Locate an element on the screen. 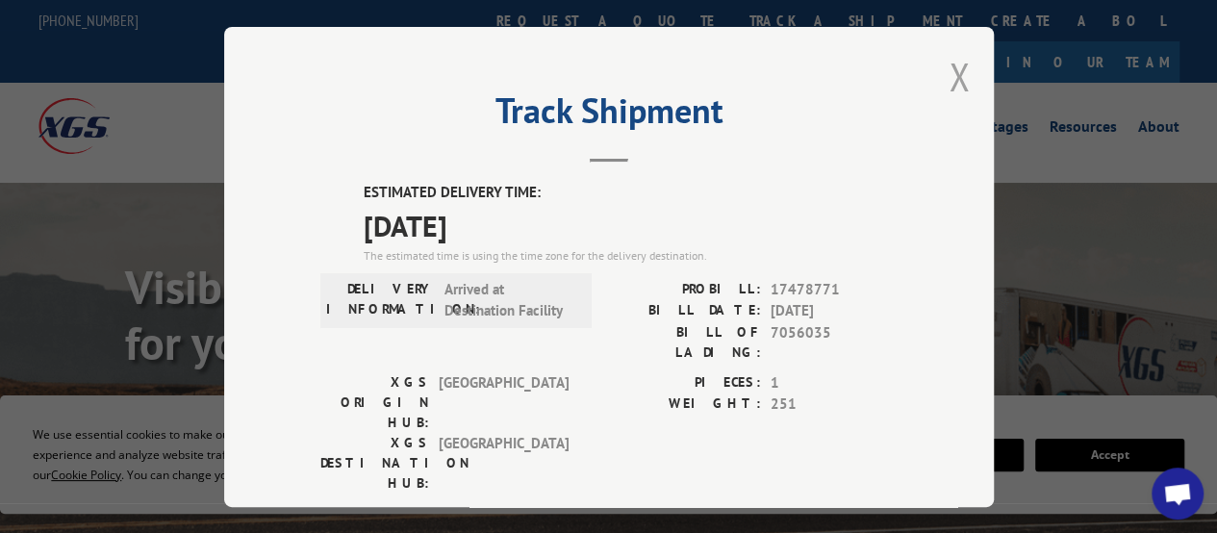  span: 1 is located at coordinates (834, 382).